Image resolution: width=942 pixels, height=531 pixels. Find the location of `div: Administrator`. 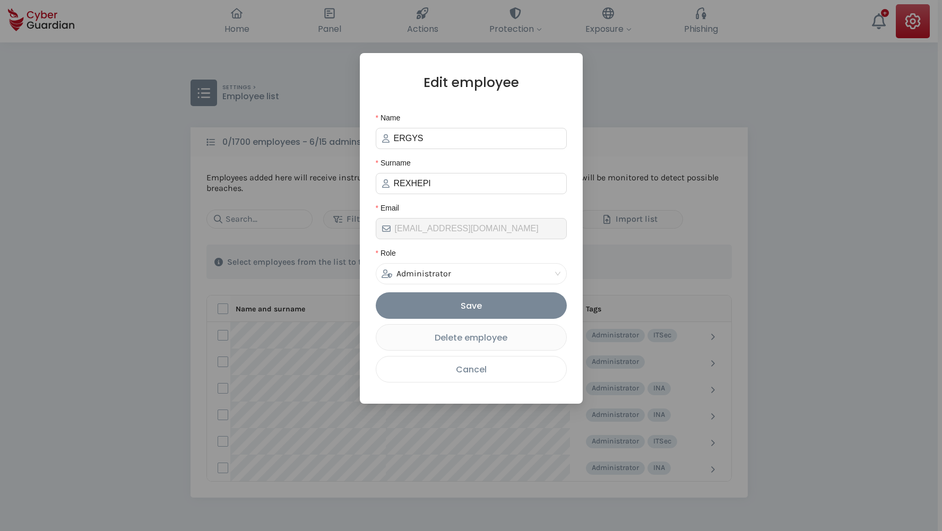

div: Administrator is located at coordinates (466, 274).